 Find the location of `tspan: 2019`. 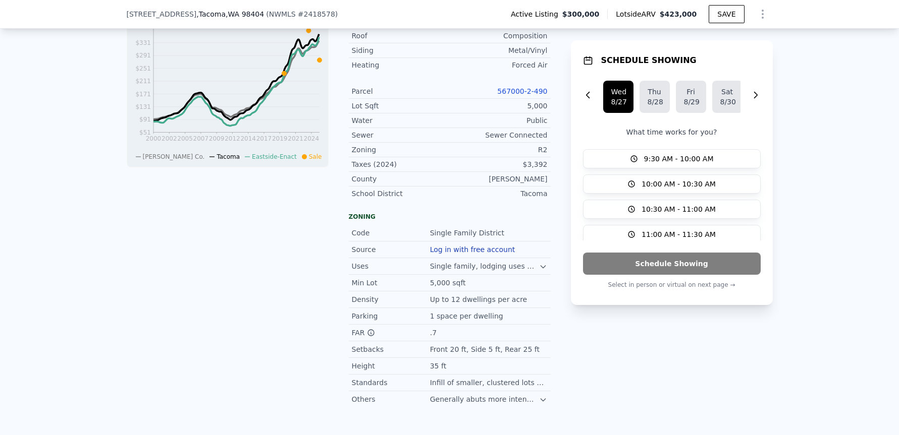

tspan: 2019 is located at coordinates (279, 139).